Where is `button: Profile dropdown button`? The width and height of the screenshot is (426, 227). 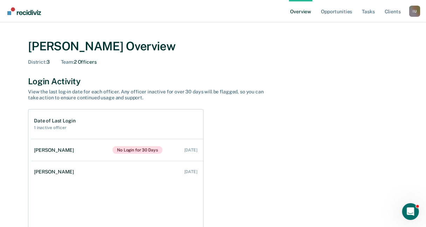 button: Profile dropdown button is located at coordinates (414, 11).